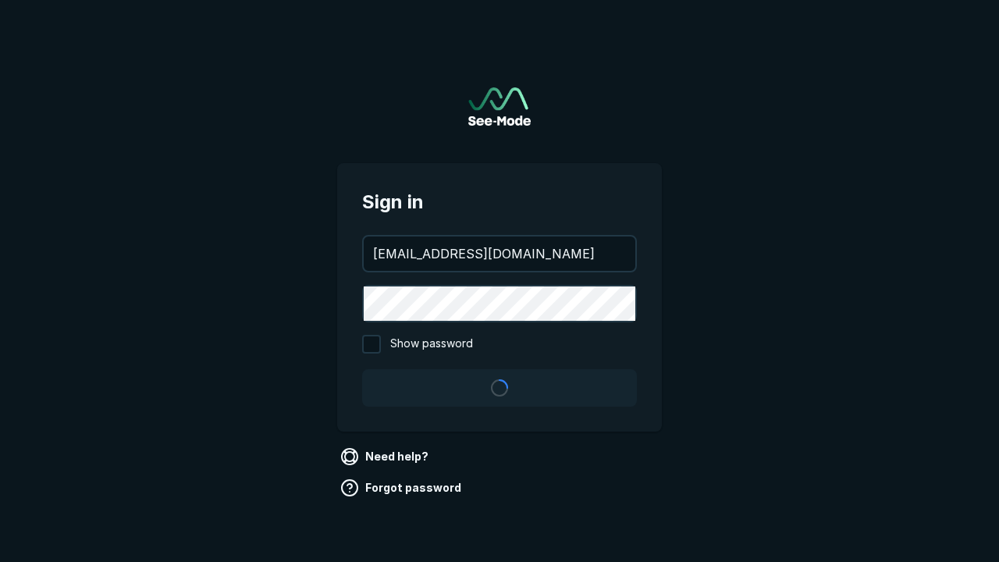 This screenshot has width=999, height=562. Describe the element at coordinates (500, 202) in the screenshot. I see `span: Sign in` at that location.